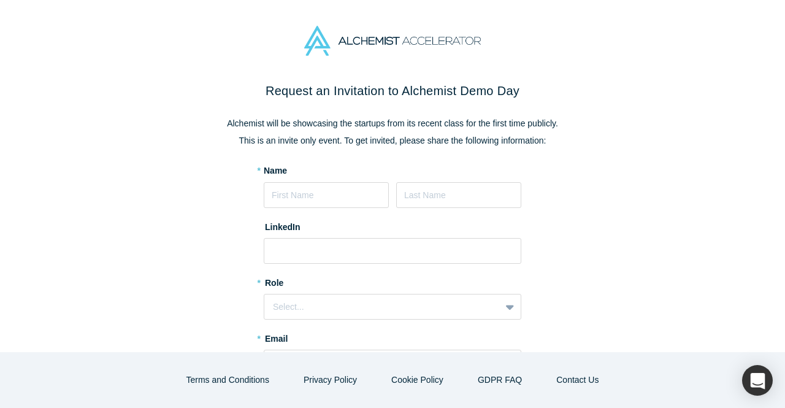 This screenshot has height=408, width=785. Describe the element at coordinates (459, 195) in the screenshot. I see `input: Last Name` at that location.